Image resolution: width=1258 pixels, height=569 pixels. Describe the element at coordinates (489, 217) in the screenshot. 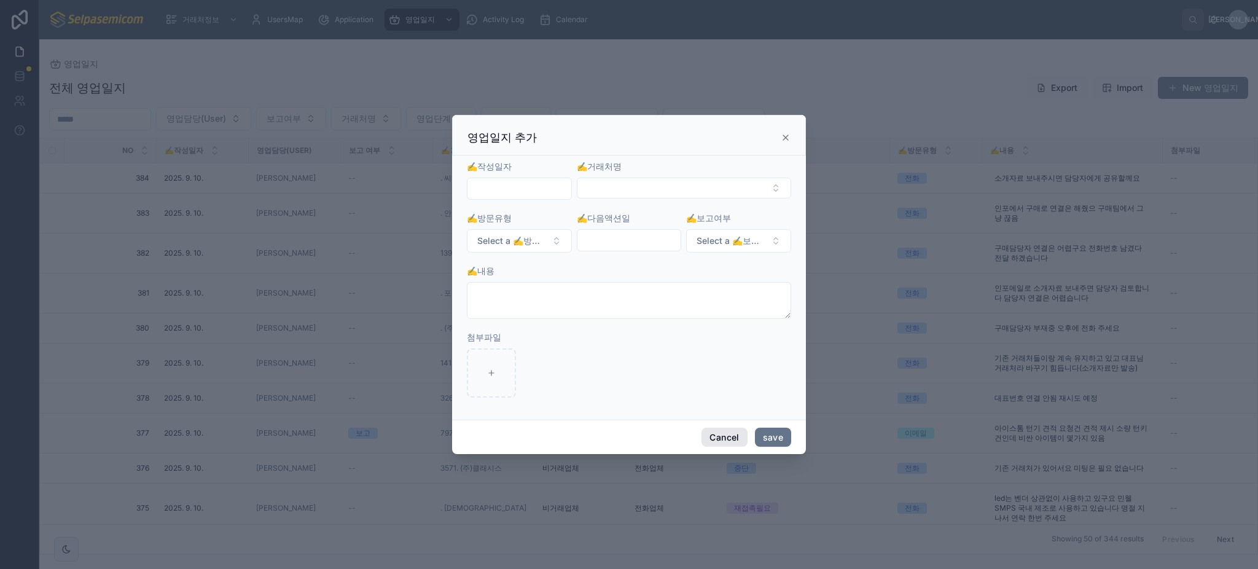

I see `span: ✍️방문유형` at that location.